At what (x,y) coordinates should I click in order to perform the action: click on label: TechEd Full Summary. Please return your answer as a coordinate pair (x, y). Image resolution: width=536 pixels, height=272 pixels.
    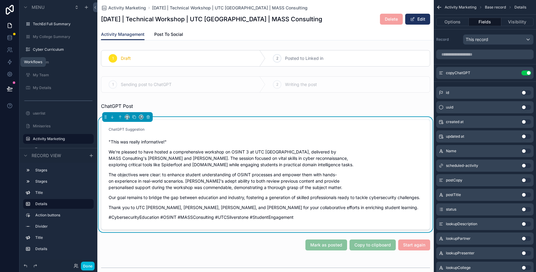
    Looking at the image, I should click on (61, 24).